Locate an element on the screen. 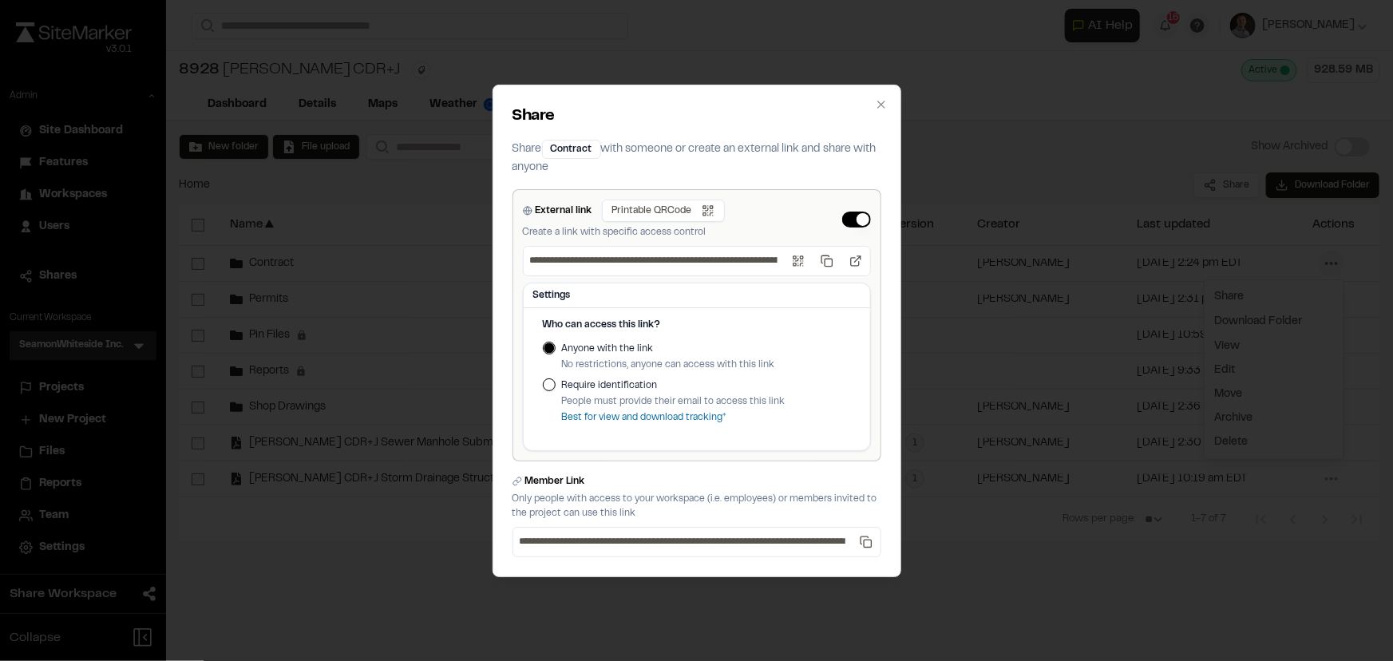 This screenshot has width=1393, height=661. h2: Share is located at coordinates (697, 117).